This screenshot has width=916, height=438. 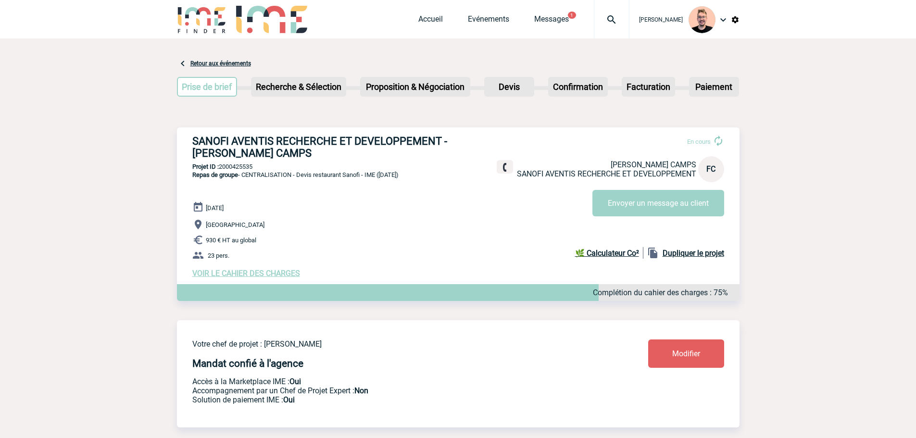 I want to click on a: Messages, so click(x=552, y=21).